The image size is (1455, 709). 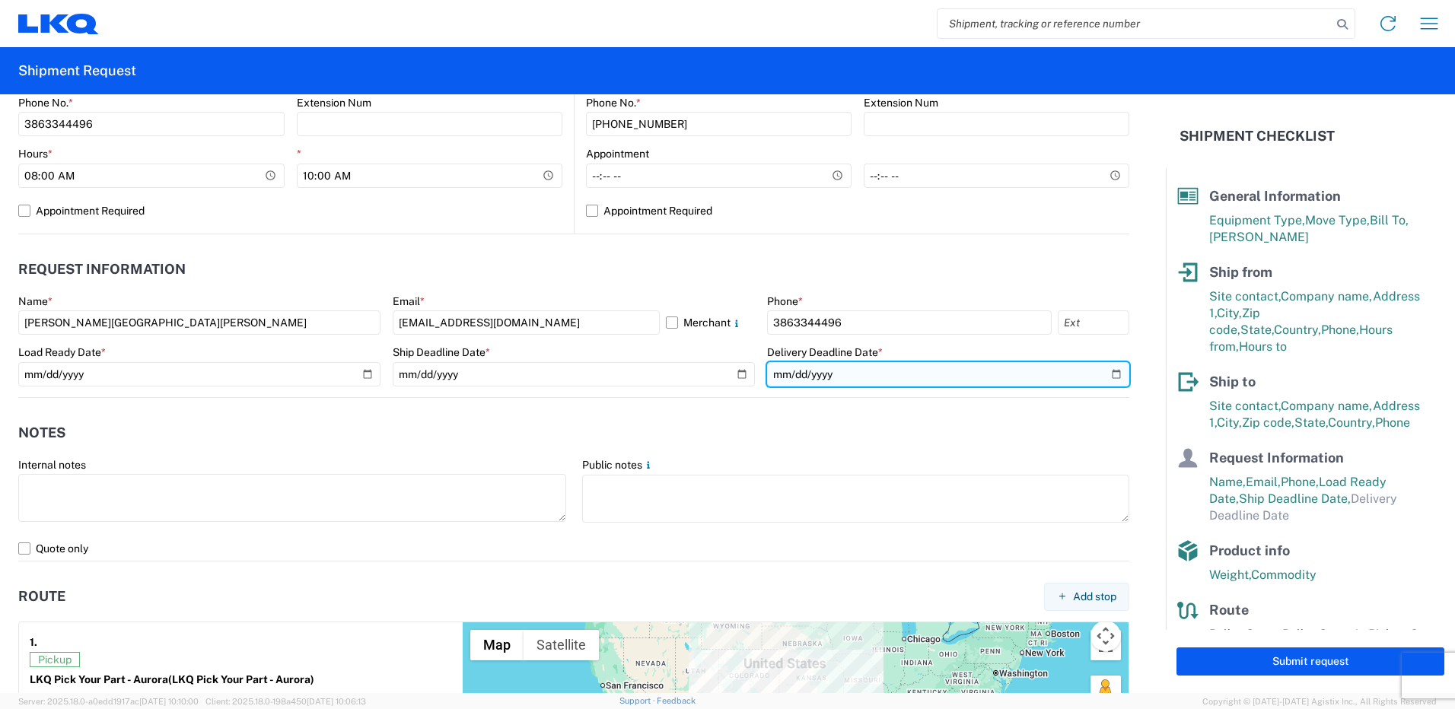 What do you see at coordinates (1393, 422) in the screenshot?
I see `span: Phone` at bounding box center [1393, 422].